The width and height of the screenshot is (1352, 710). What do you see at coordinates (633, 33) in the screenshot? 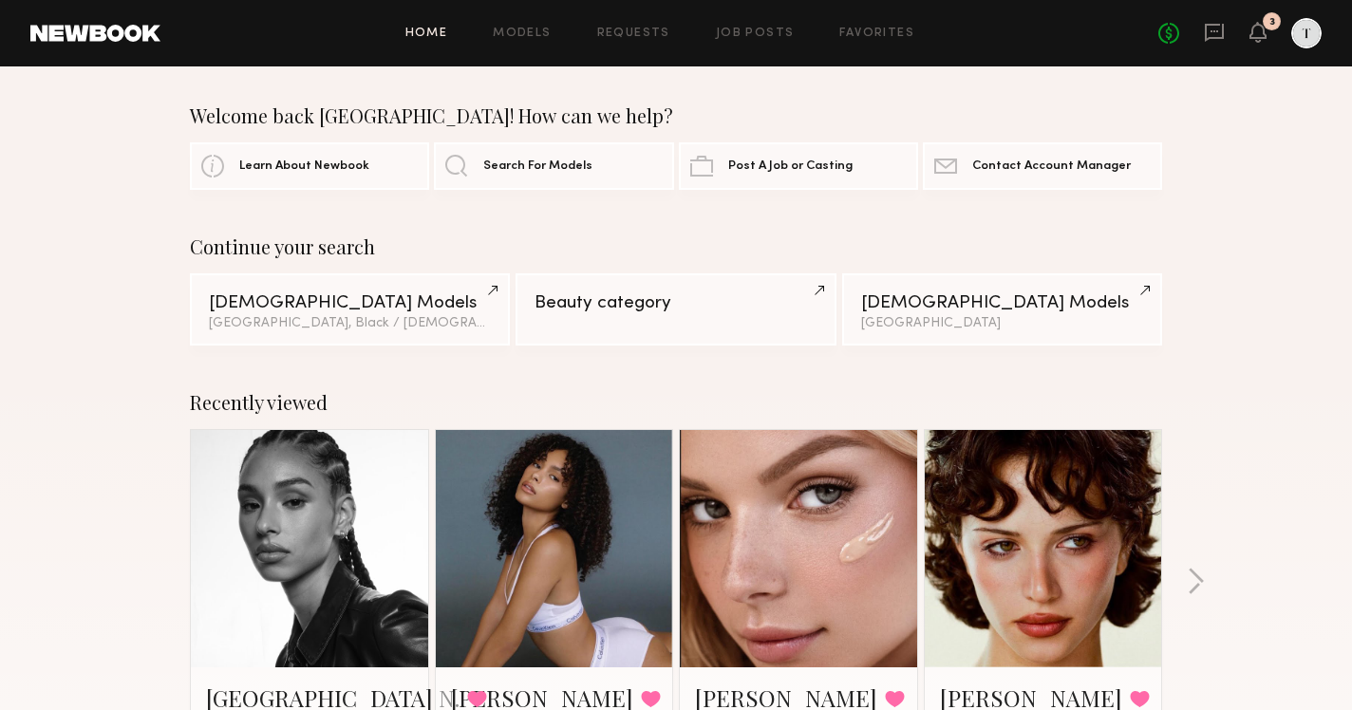
I see `a: Requests` at bounding box center [633, 33].